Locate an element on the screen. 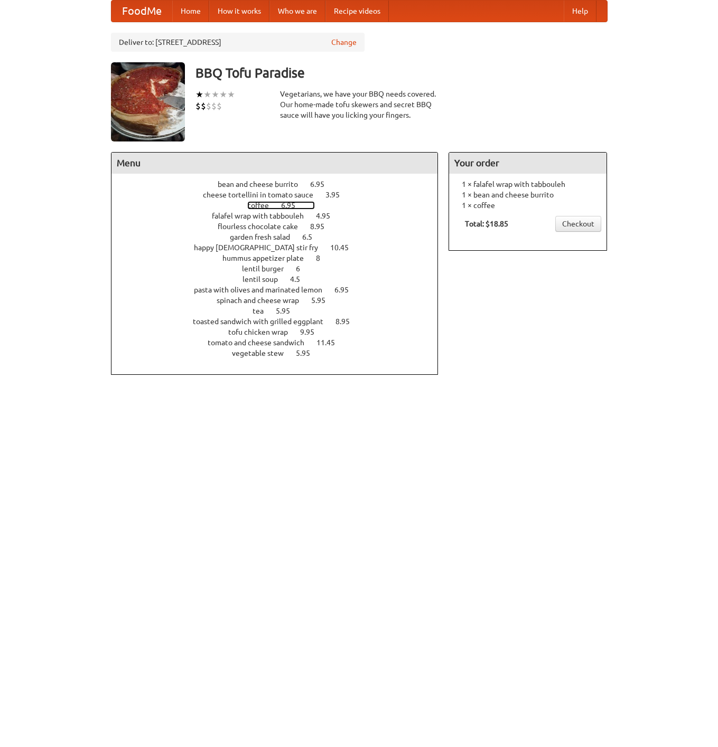  span: spinach and cheese wrap is located at coordinates (263, 301).